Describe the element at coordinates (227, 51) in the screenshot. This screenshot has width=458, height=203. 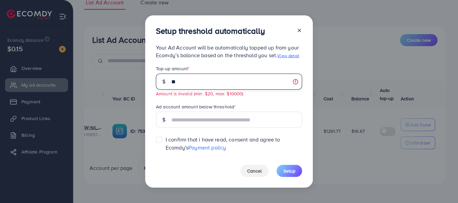
I see `span: Your Ad Account will be automatically topped up from your Ecomdy’s balance based on the threshold...` at that location.